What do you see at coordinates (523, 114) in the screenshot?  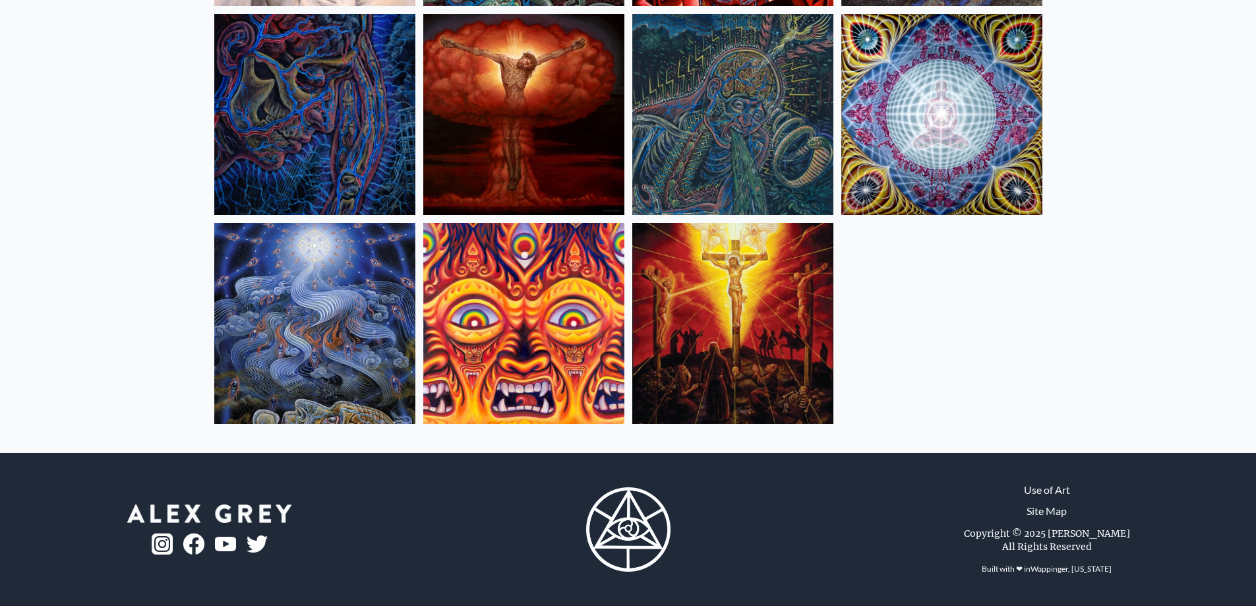 I see `img: Nuclear Crucifixion, 1980, Alex Grey` at bounding box center [523, 114].